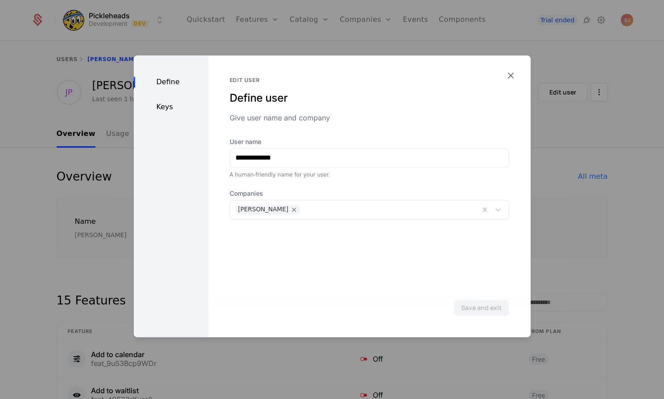  Describe the element at coordinates (294, 210) in the screenshot. I see `div: Remove Jasand Pereza` at that location.